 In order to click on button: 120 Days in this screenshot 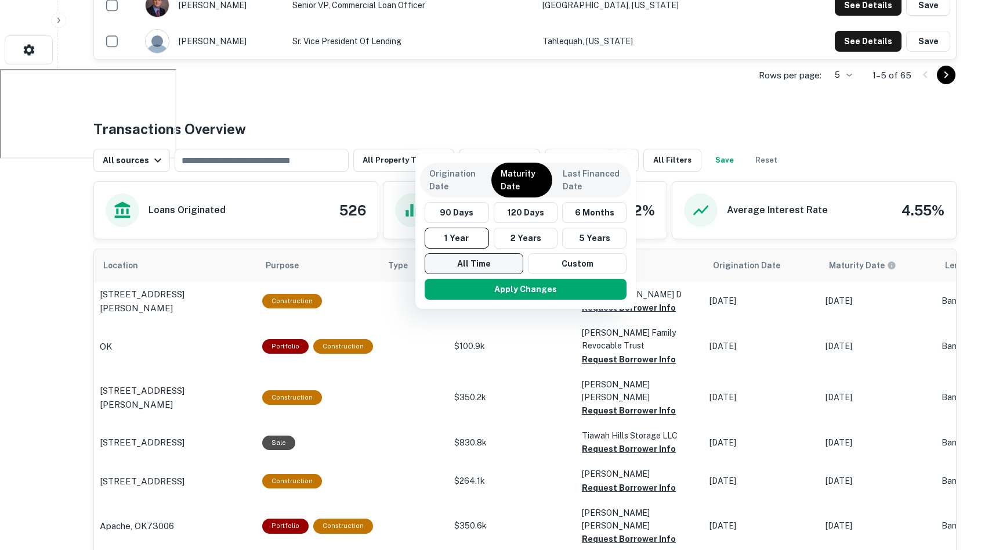, I will do `click(526, 212)`.